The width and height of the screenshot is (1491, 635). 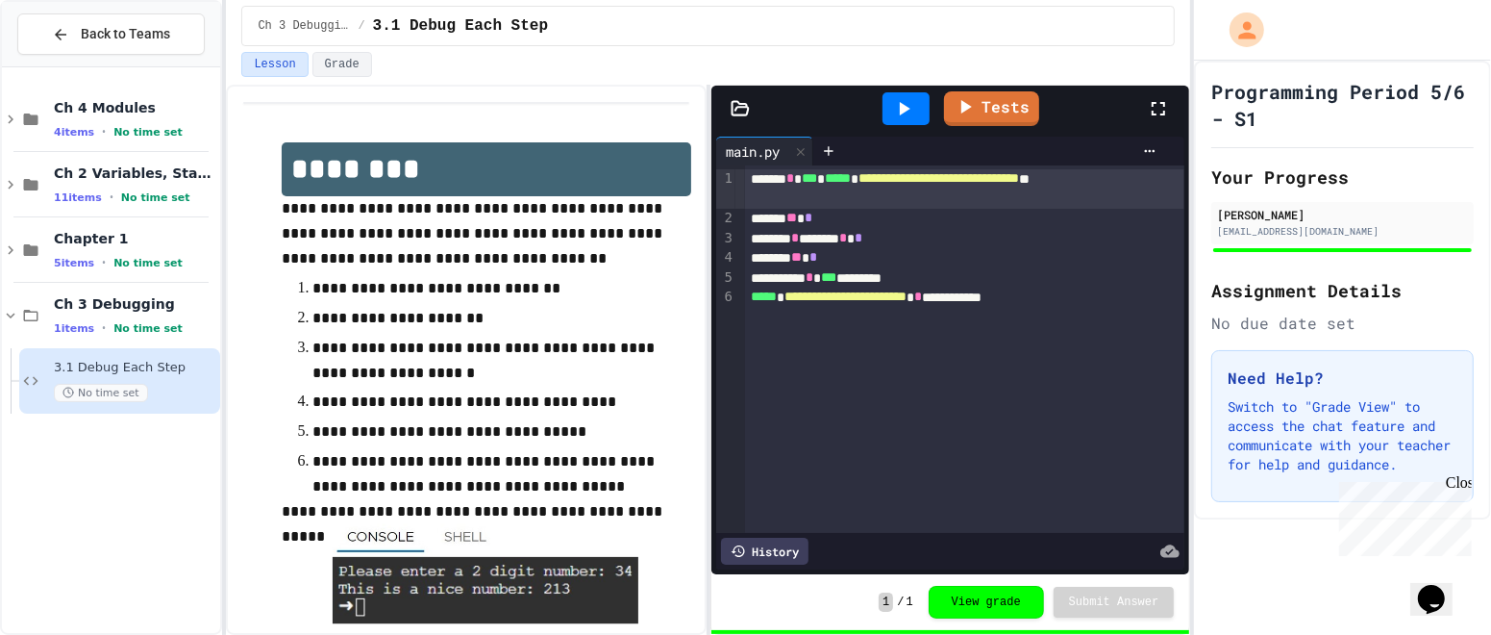 What do you see at coordinates (1342, 436) in the screenshot?
I see `p: Switch to "Grade View" to access the chat feature and communicate with your teacher for help and ...` at bounding box center [1342, 436].